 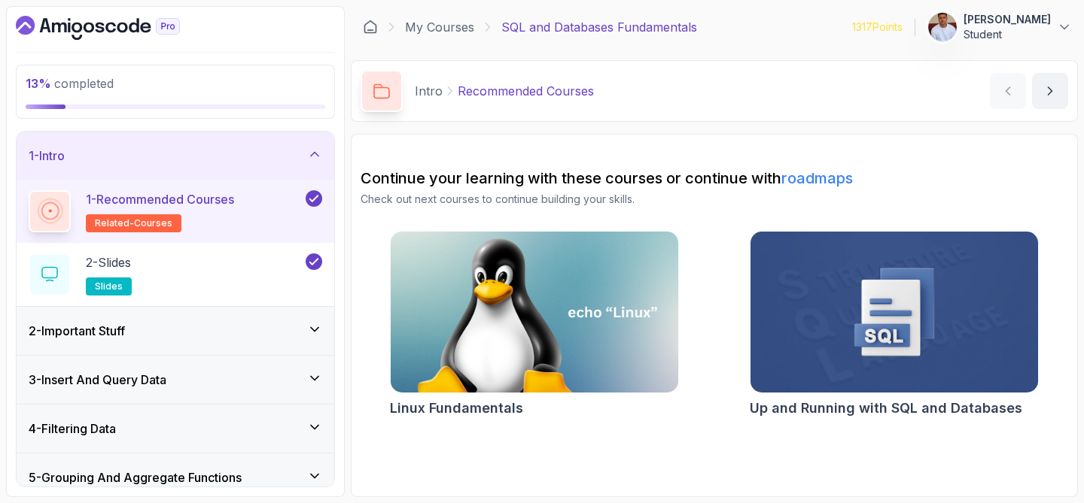 I want to click on p: Intro, so click(x=428, y=91).